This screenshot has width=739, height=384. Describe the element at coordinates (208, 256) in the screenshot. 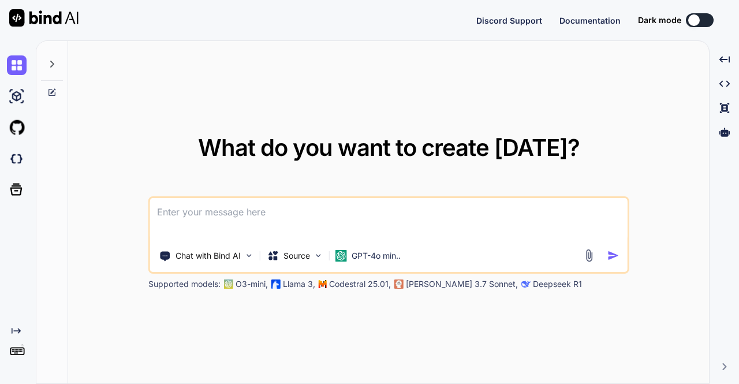

I see `p: Chat with Bind AI` at that location.